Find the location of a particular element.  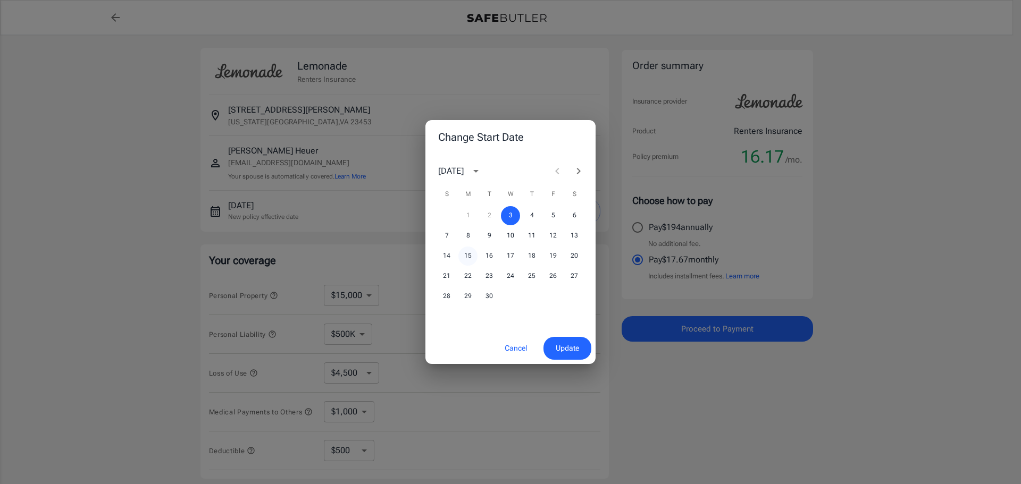

button: 6 is located at coordinates (574, 216).